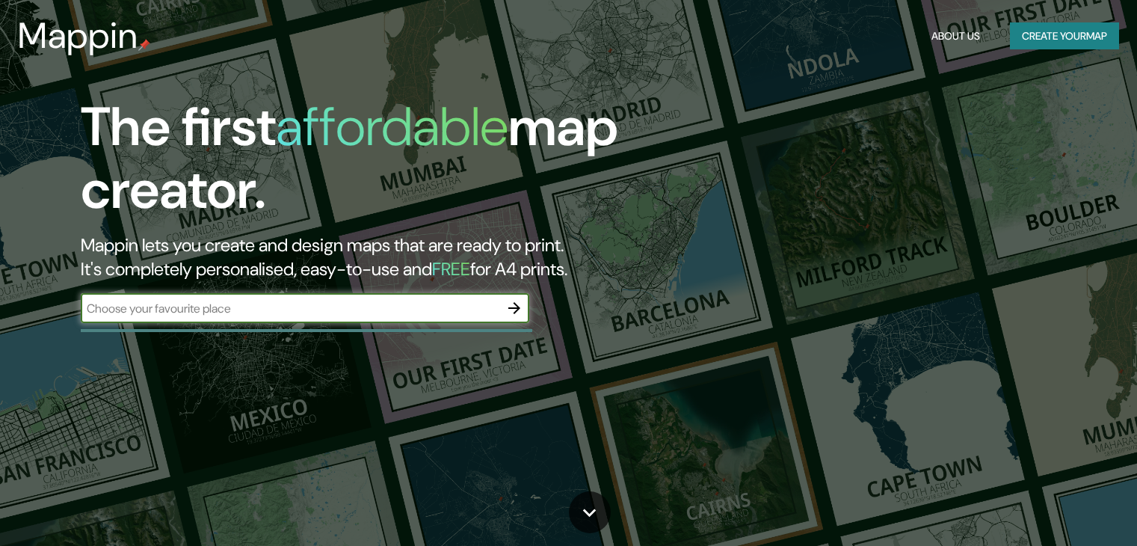 The width and height of the screenshot is (1137, 546). What do you see at coordinates (144, 45) in the screenshot?
I see `img: mappin-pin` at bounding box center [144, 45].